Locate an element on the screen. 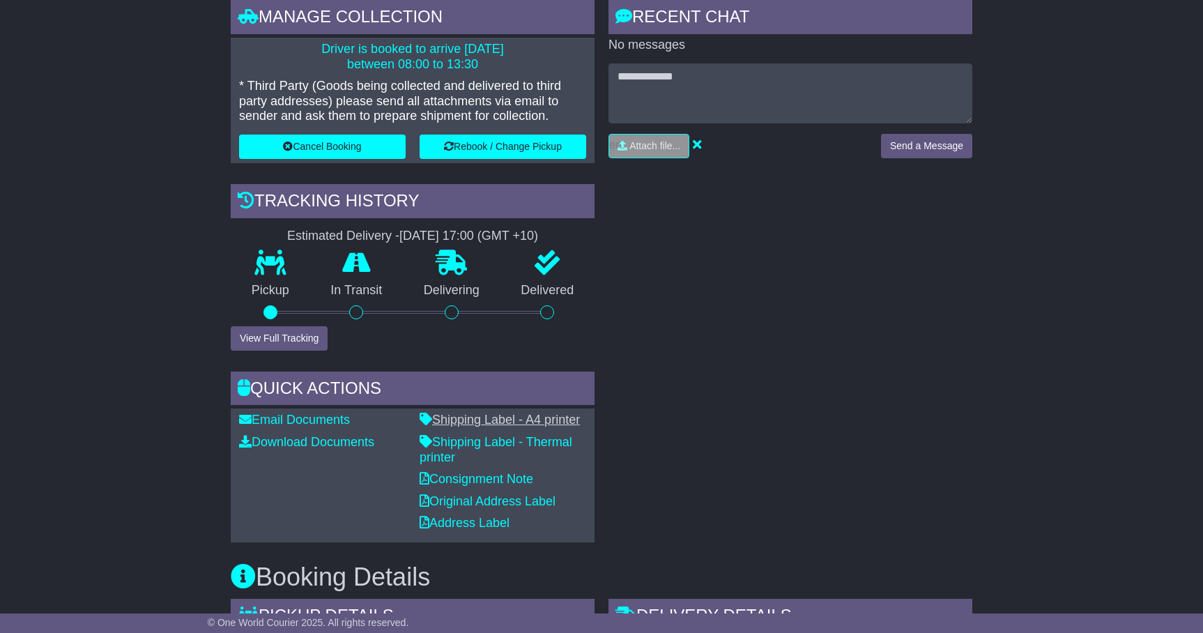  button: Rebook / Change Pickup is located at coordinates (503, 146).